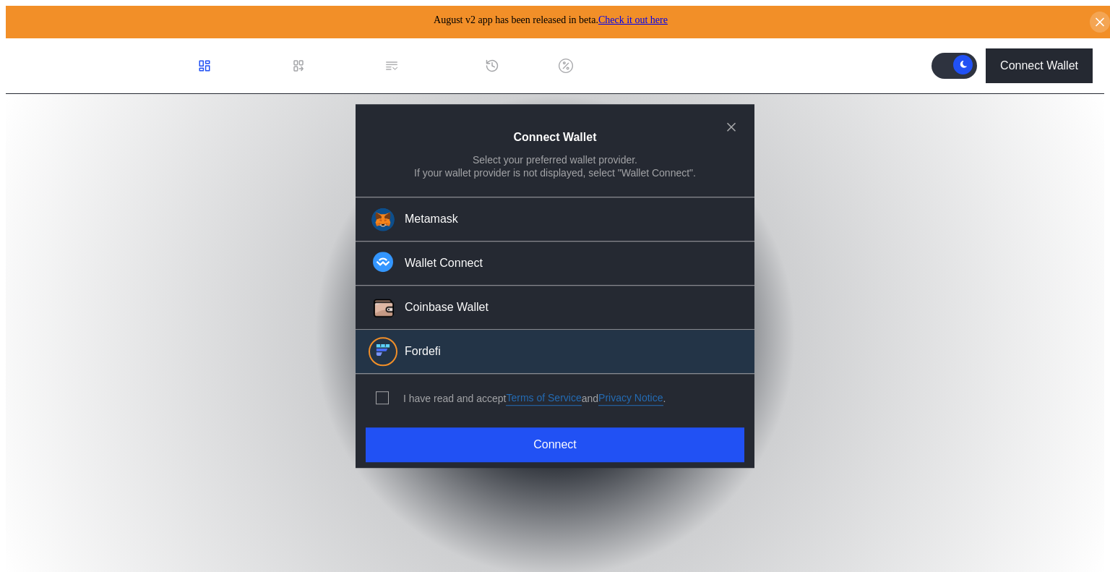  Describe the element at coordinates (622, 66) in the screenshot. I see `div: Discount Factors` at that location.